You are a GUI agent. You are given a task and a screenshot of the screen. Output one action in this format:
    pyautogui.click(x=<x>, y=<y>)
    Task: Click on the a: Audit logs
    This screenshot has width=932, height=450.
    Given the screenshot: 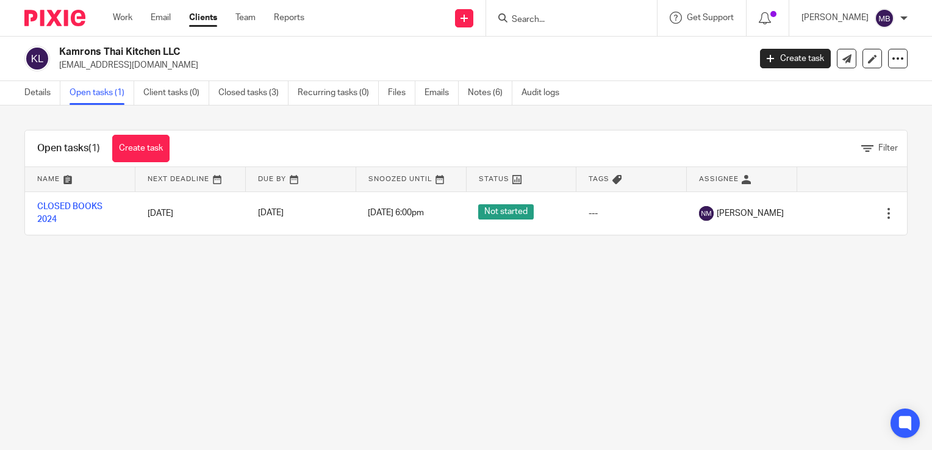 What is the action you would take?
    pyautogui.click(x=545, y=93)
    